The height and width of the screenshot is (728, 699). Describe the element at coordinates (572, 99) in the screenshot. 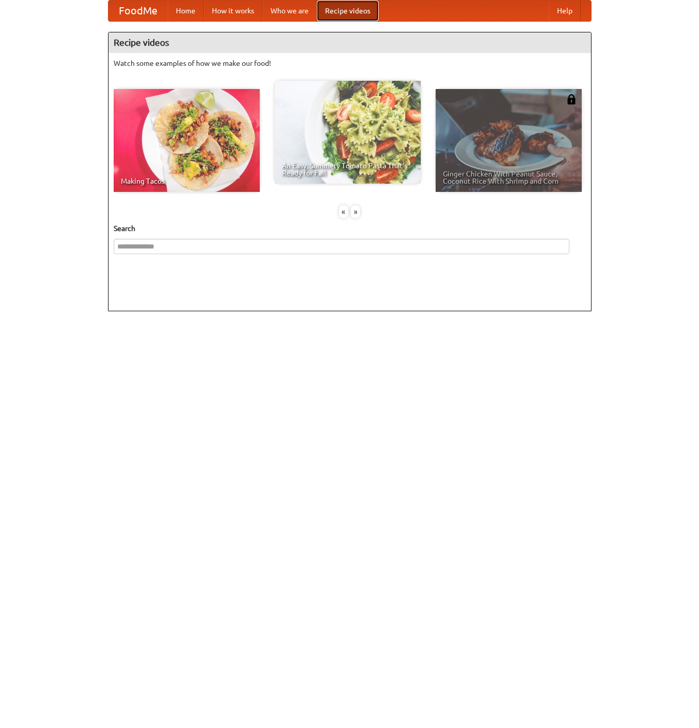

I see `img: 483408.png` at that location.